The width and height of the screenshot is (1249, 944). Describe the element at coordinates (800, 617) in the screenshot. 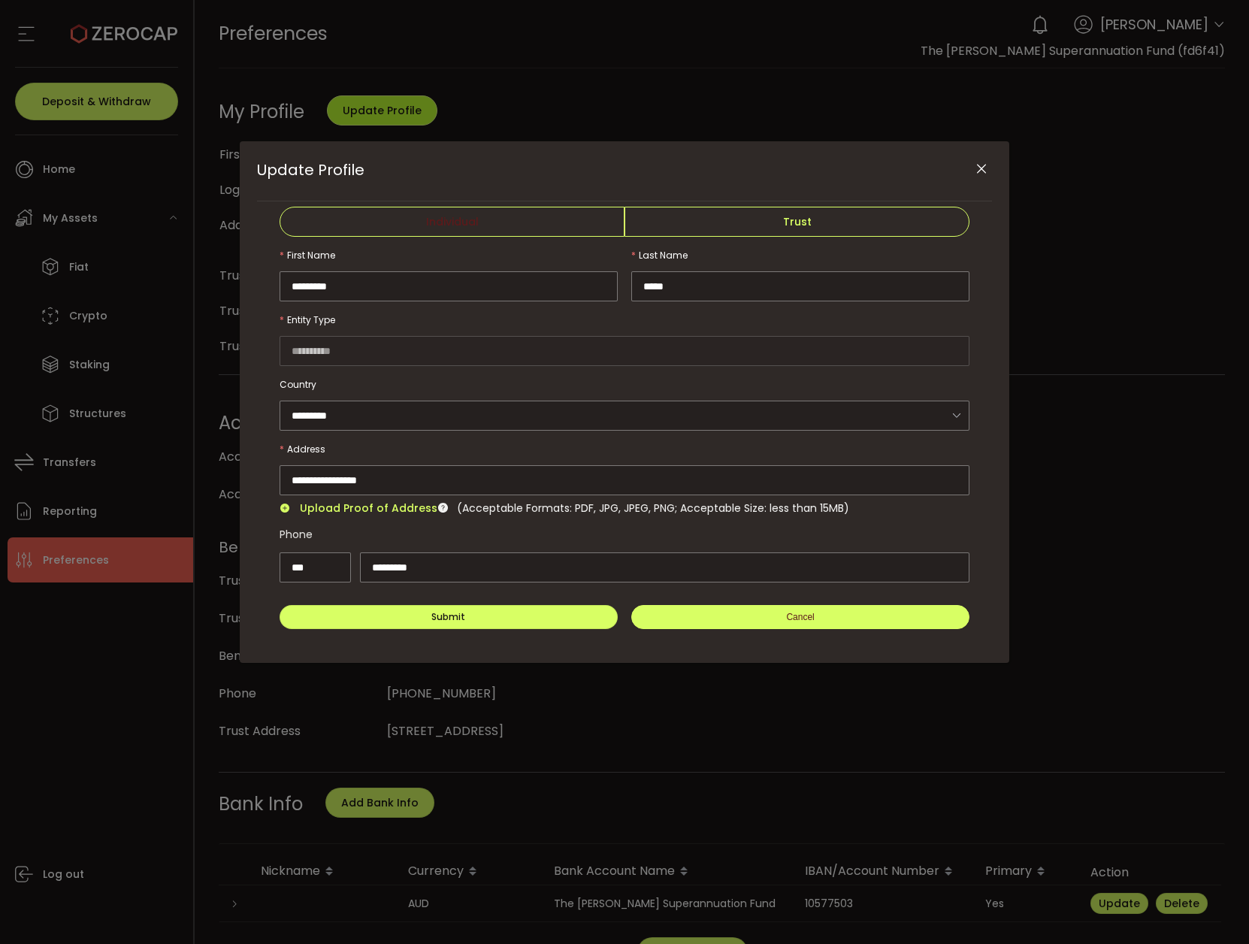

I see `span: Cancel` at that location.